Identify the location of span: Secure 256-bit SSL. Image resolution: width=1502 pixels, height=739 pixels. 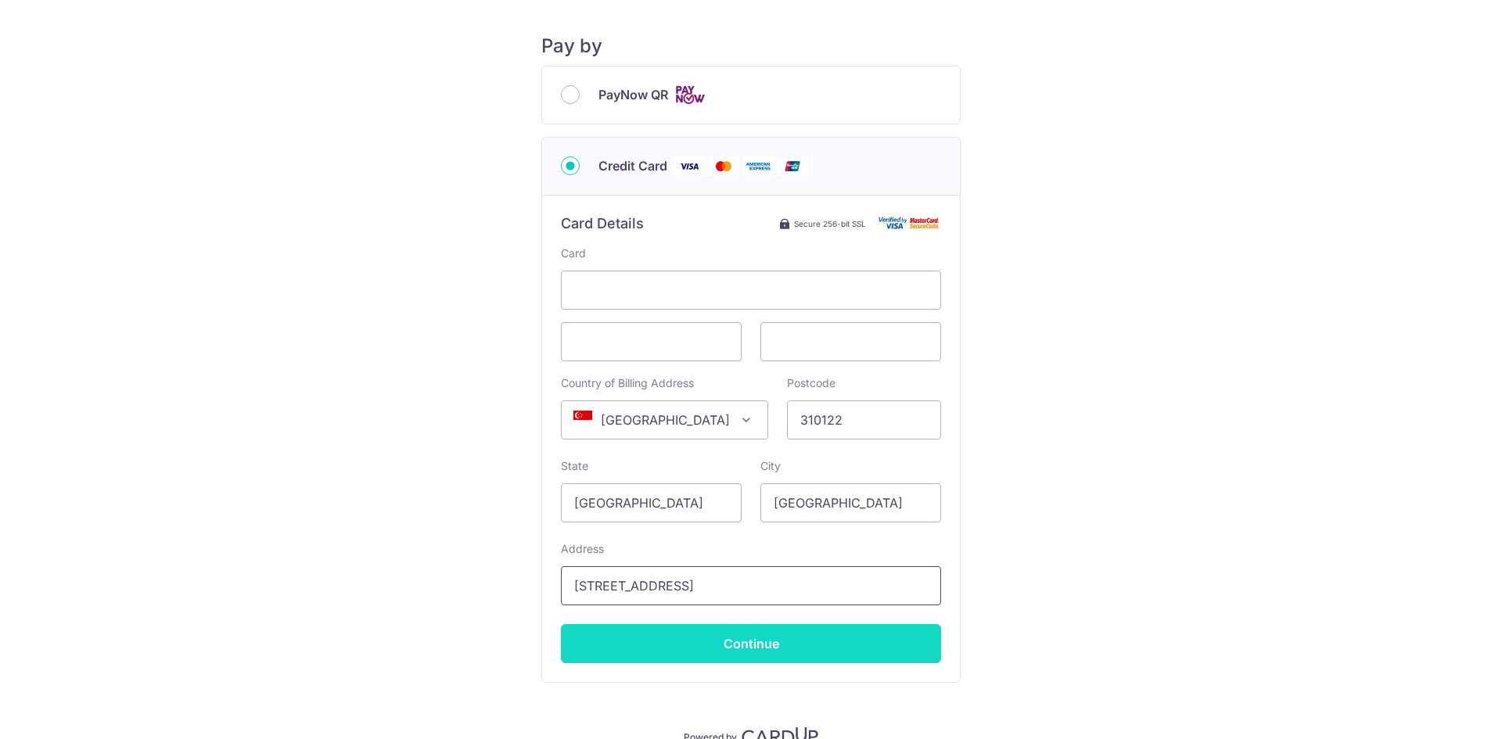
(830, 224).